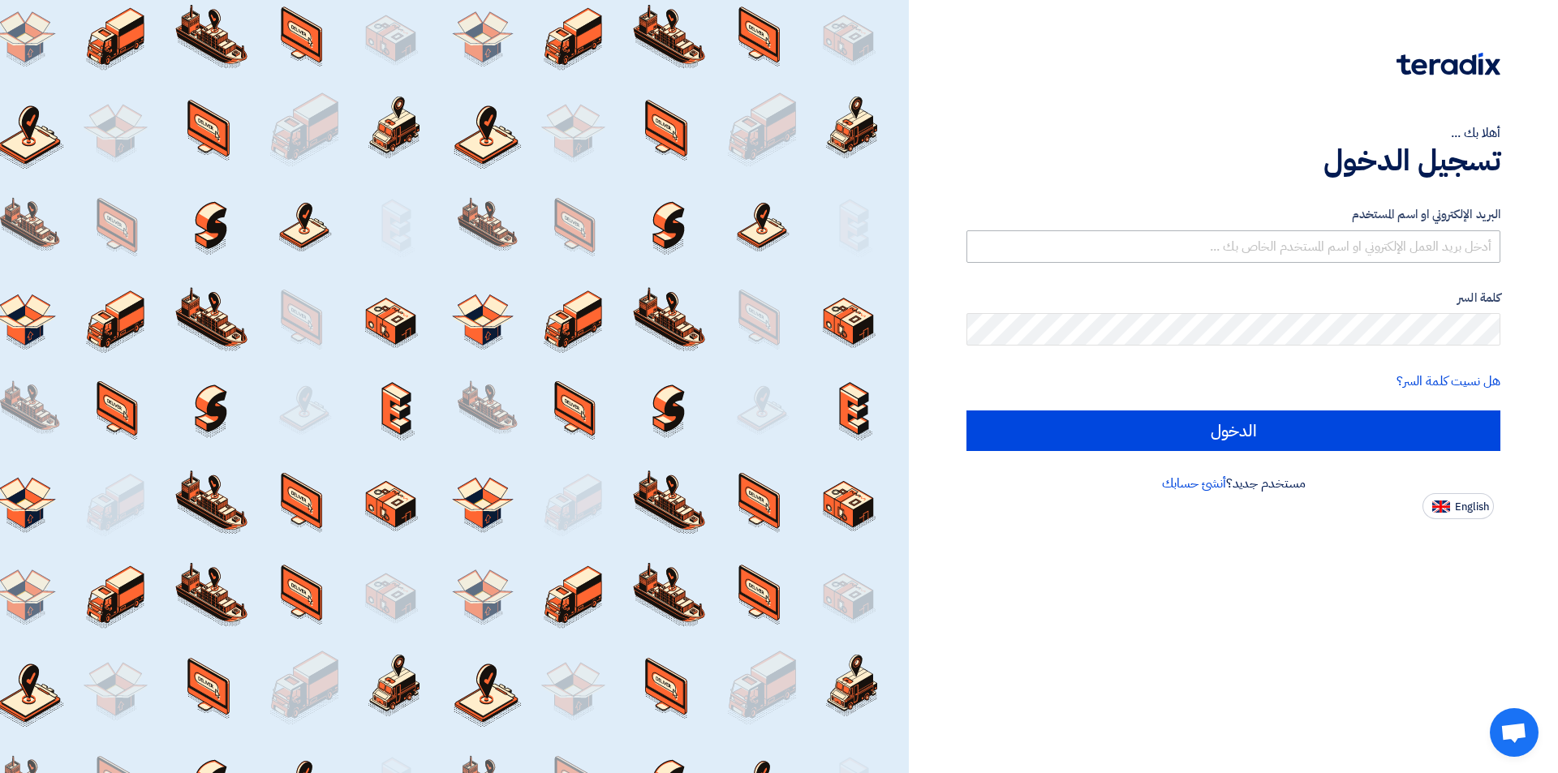 This screenshot has width=1558, height=773. What do you see at coordinates (1234, 161) in the screenshot?
I see `h1: تسجيل الدخول` at bounding box center [1234, 161].